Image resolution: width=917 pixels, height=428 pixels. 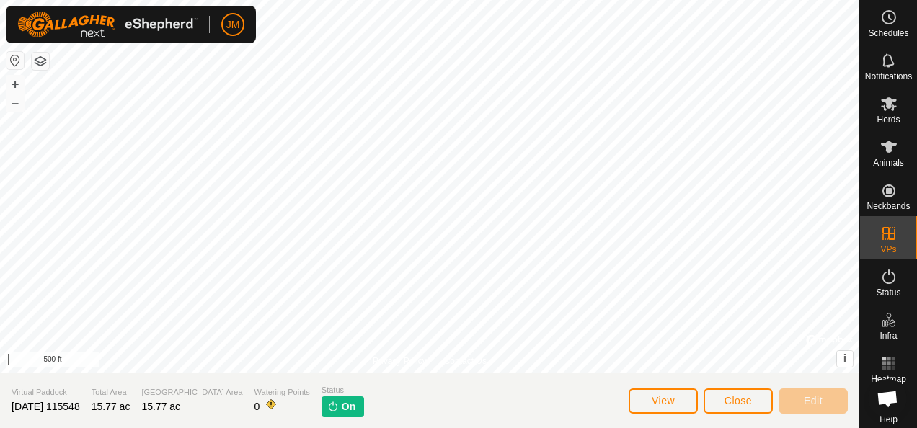 What do you see at coordinates (663, 401) in the screenshot?
I see `button: View` at bounding box center [663, 401].